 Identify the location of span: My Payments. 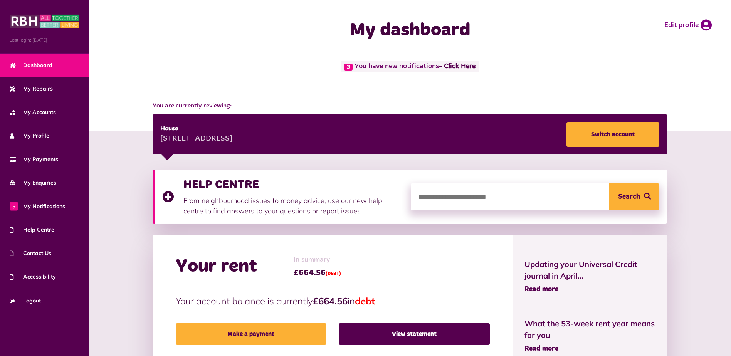
(34, 159).